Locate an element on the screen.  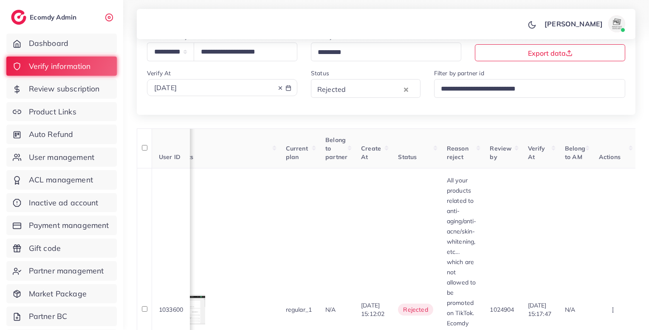
span: ACL management is located at coordinates (61, 180).